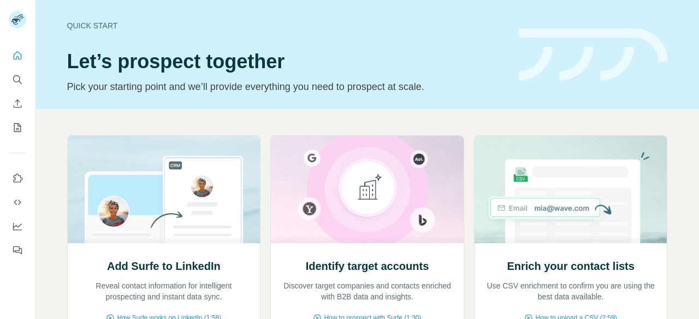 The image size is (699, 319). What do you see at coordinates (286, 62) in the screenshot?
I see `h1: Let’s prospect together` at bounding box center [286, 62].